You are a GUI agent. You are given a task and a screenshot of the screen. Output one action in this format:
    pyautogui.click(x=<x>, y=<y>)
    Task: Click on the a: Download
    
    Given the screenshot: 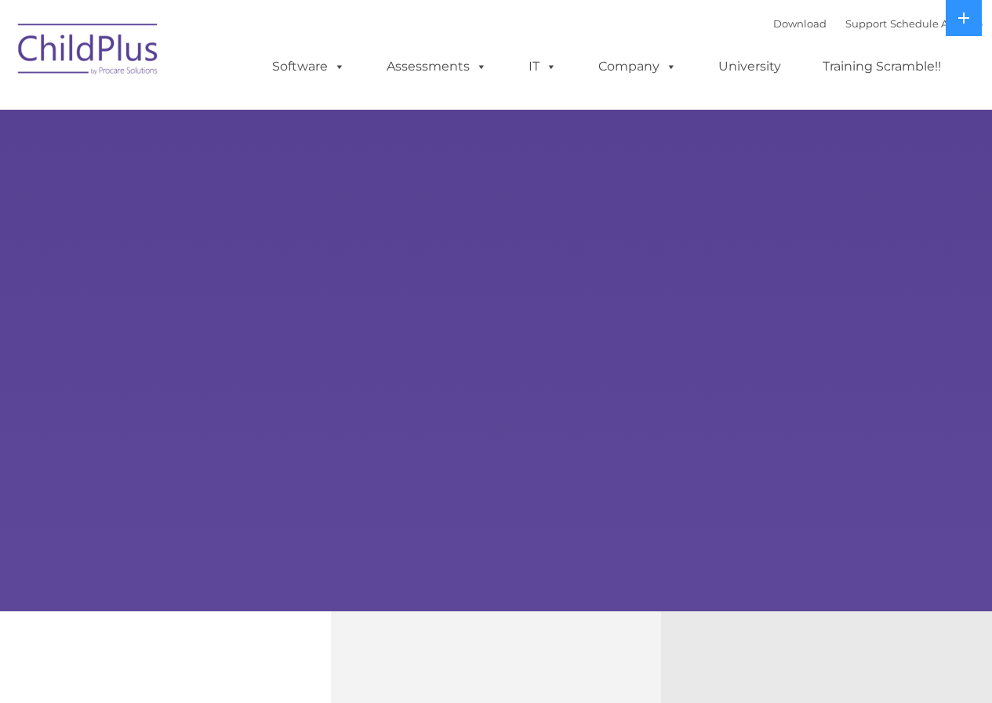 What is the action you would take?
    pyautogui.click(x=800, y=24)
    